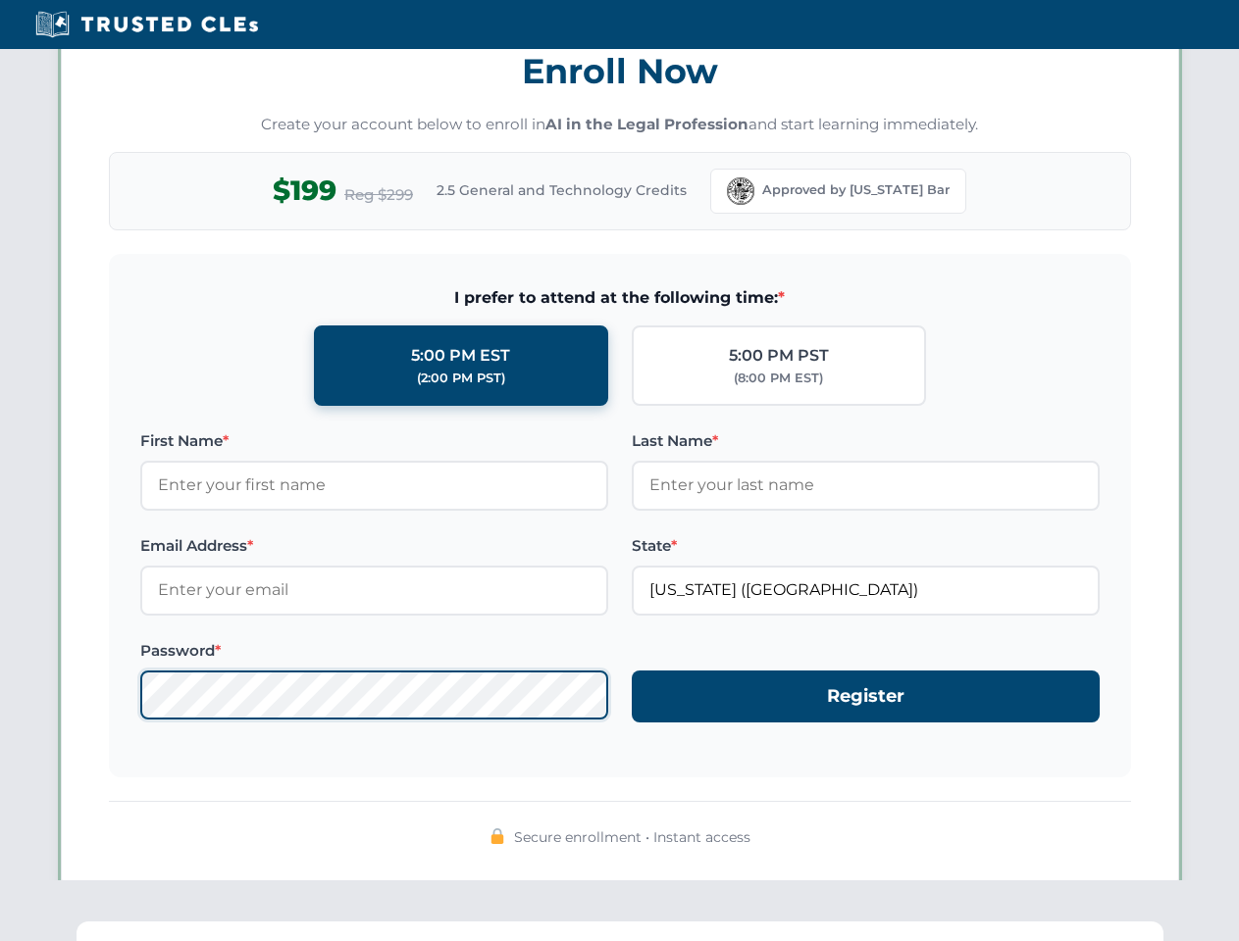 The width and height of the screenshot is (1239, 941). Describe the element at coordinates (461, 379) in the screenshot. I see `div: (2:00 PM PST)` at that location.